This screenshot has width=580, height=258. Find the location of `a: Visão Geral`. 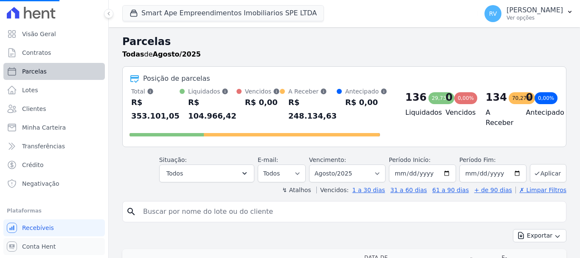

a: Visão Geral is located at coordinates (54, 34).